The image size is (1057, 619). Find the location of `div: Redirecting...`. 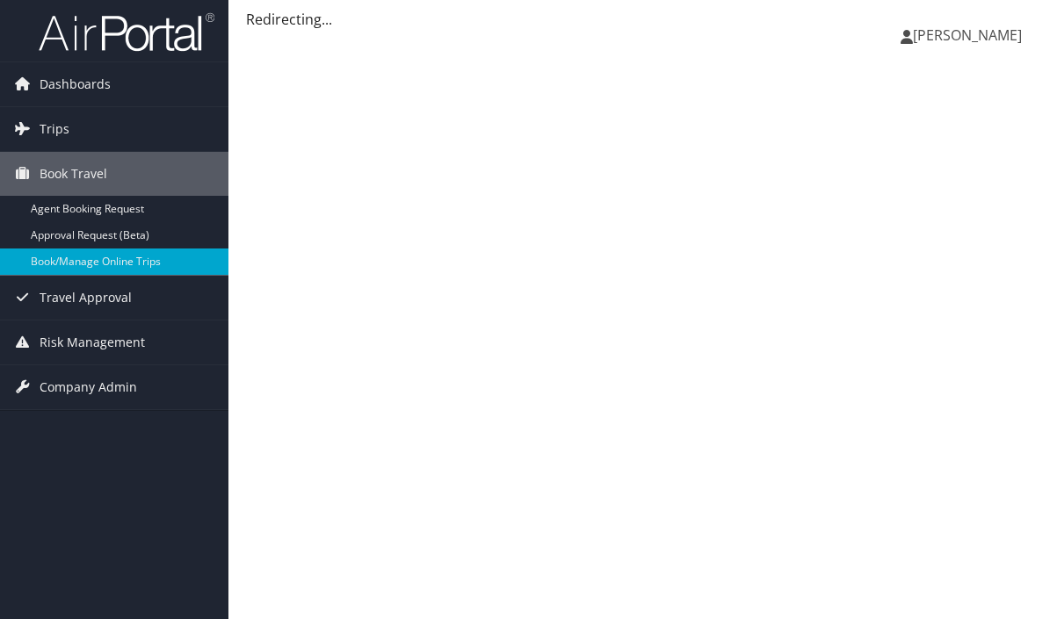

div: Redirecting... is located at coordinates (642, 19).